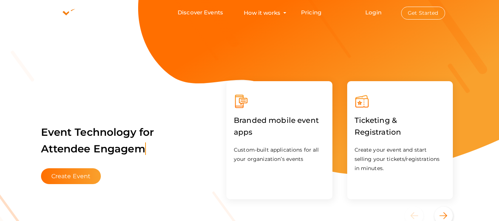  I want to click on span: Attendee Engagem, so click(94, 149).